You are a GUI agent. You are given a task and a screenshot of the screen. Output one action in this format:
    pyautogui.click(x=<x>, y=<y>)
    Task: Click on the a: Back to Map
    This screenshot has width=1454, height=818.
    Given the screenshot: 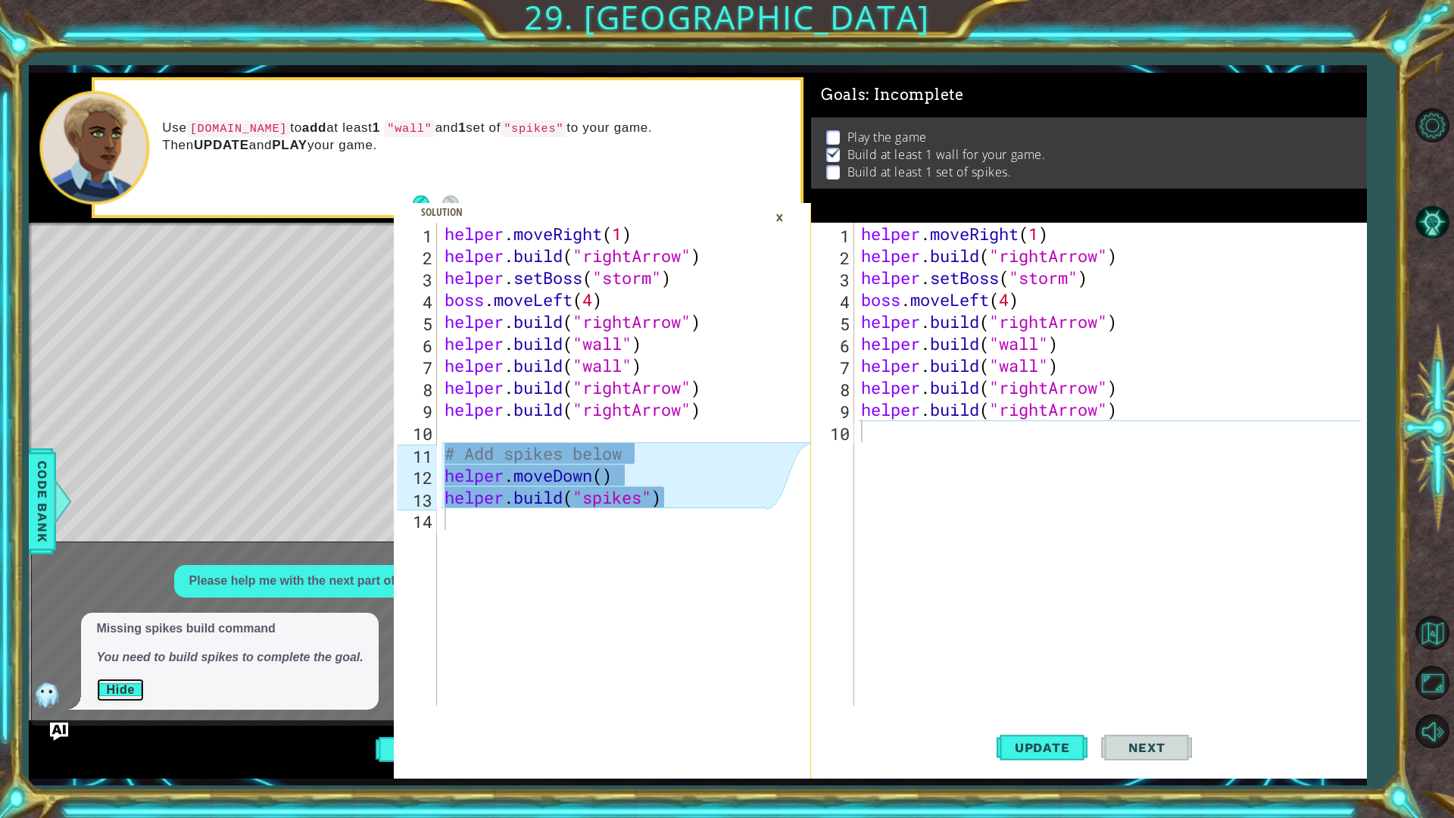 What is the action you would take?
    pyautogui.click(x=1432, y=633)
    